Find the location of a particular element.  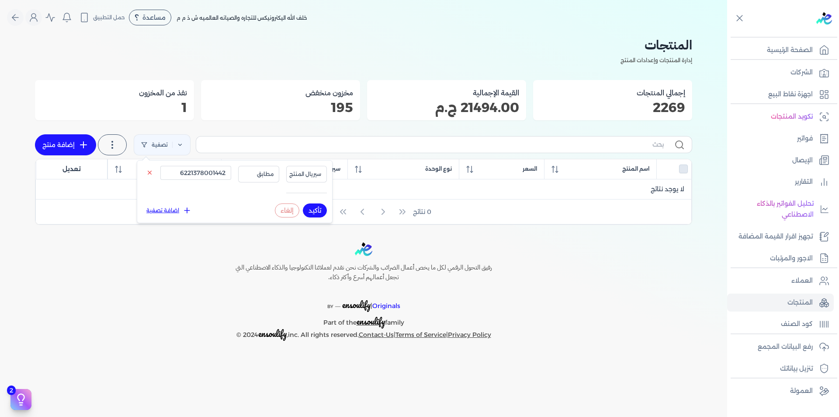

a: اجهزة نقاط البيع is located at coordinates (781, 94).